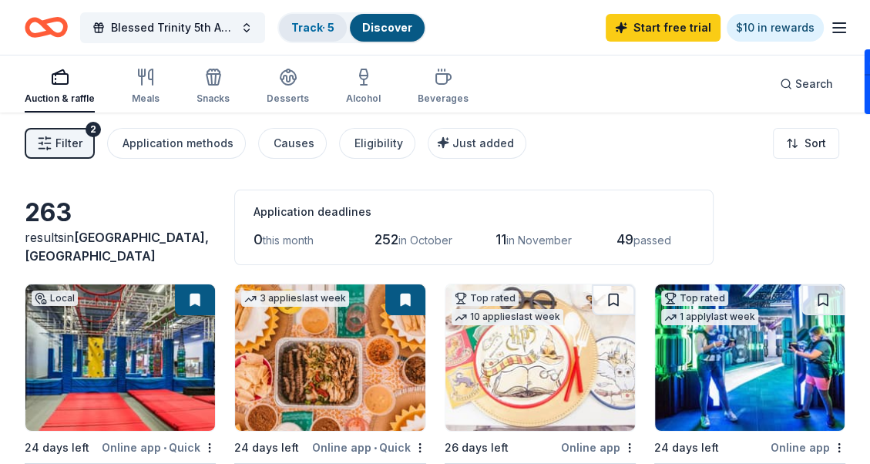 The height and width of the screenshot is (464, 870). I want to click on button: Causes, so click(292, 143).